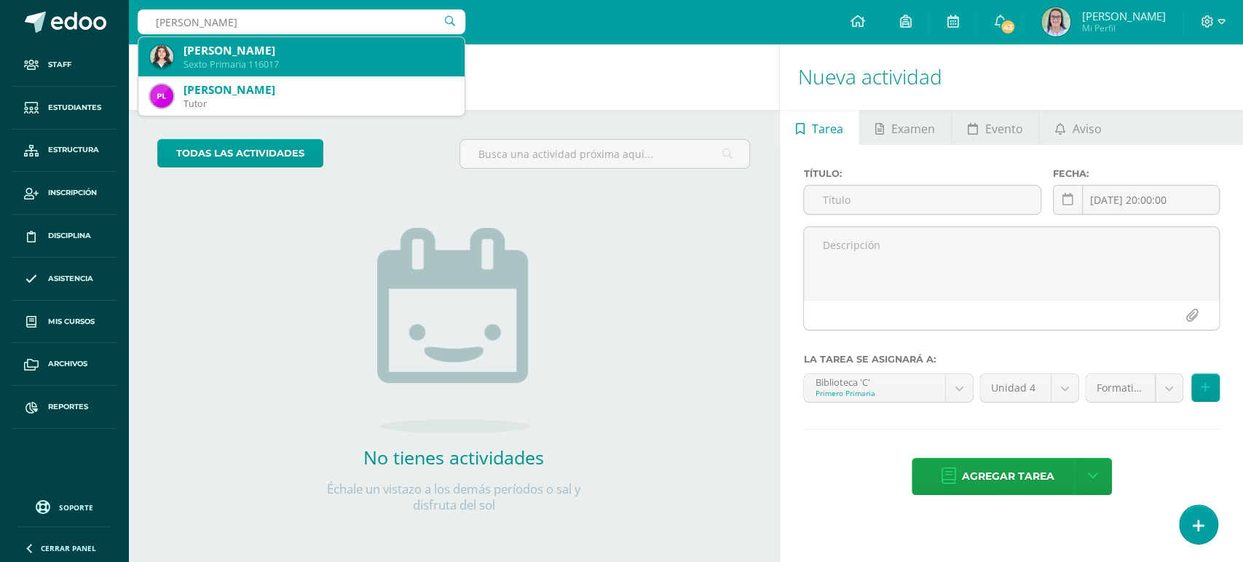 Image resolution: width=1243 pixels, height=562 pixels. Describe the element at coordinates (64, 151) in the screenshot. I see `a: Estructura` at that location.